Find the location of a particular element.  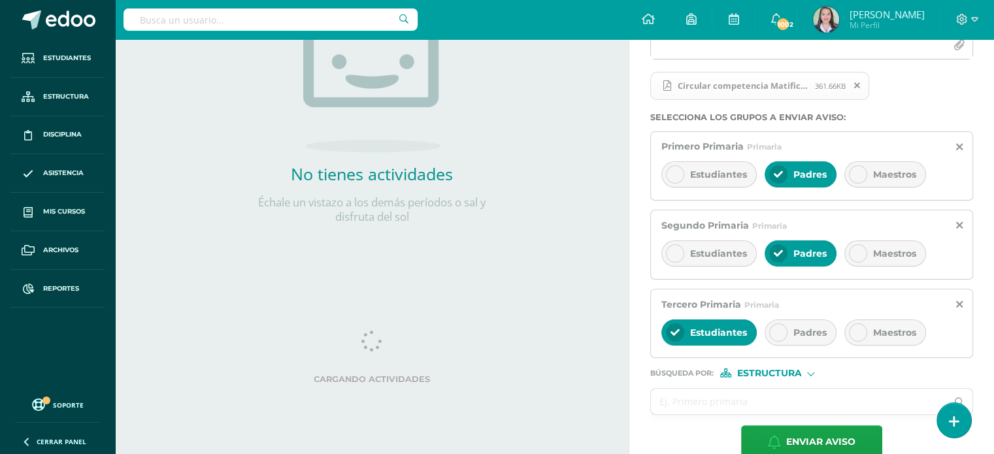

a: Asistencia is located at coordinates (57, 173).